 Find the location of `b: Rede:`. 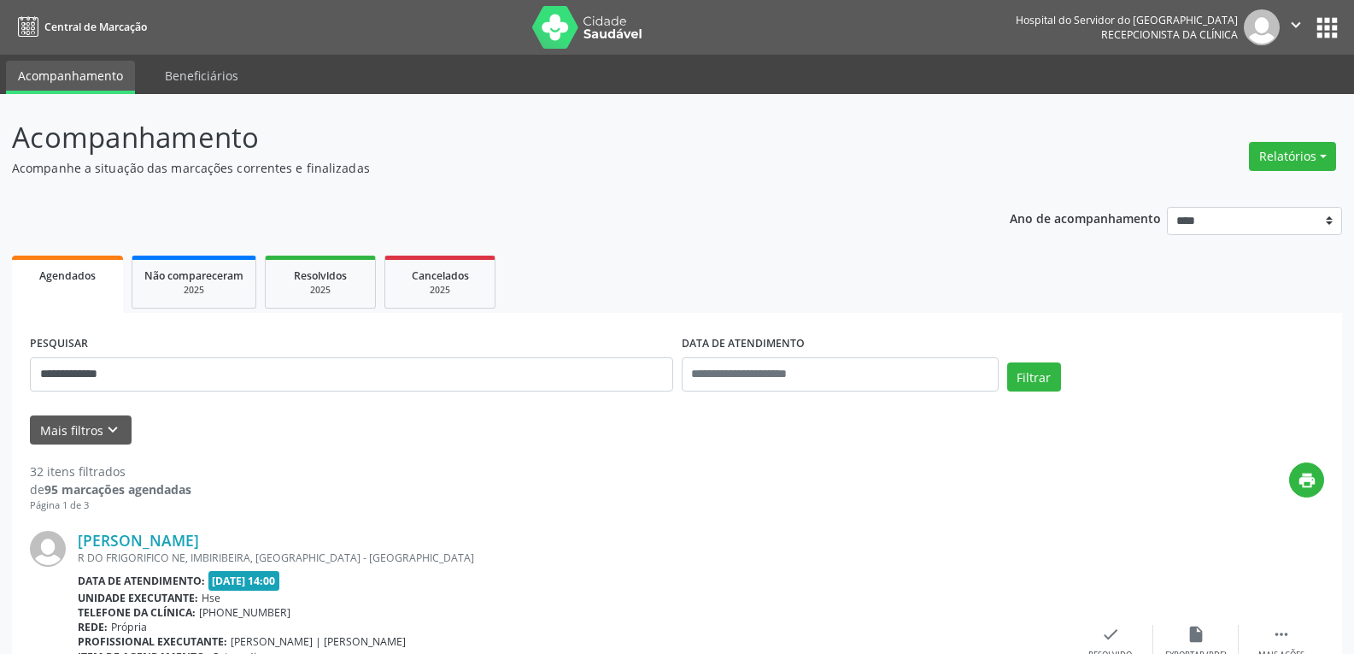

b: Rede: is located at coordinates (92, 626).